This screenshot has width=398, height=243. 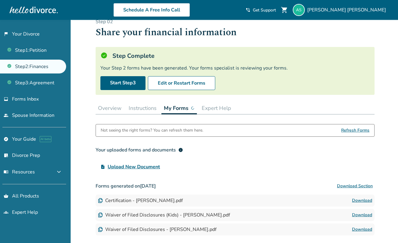 What do you see at coordinates (134, 167) in the screenshot?
I see `span: Upload New Document` at bounding box center [134, 167].